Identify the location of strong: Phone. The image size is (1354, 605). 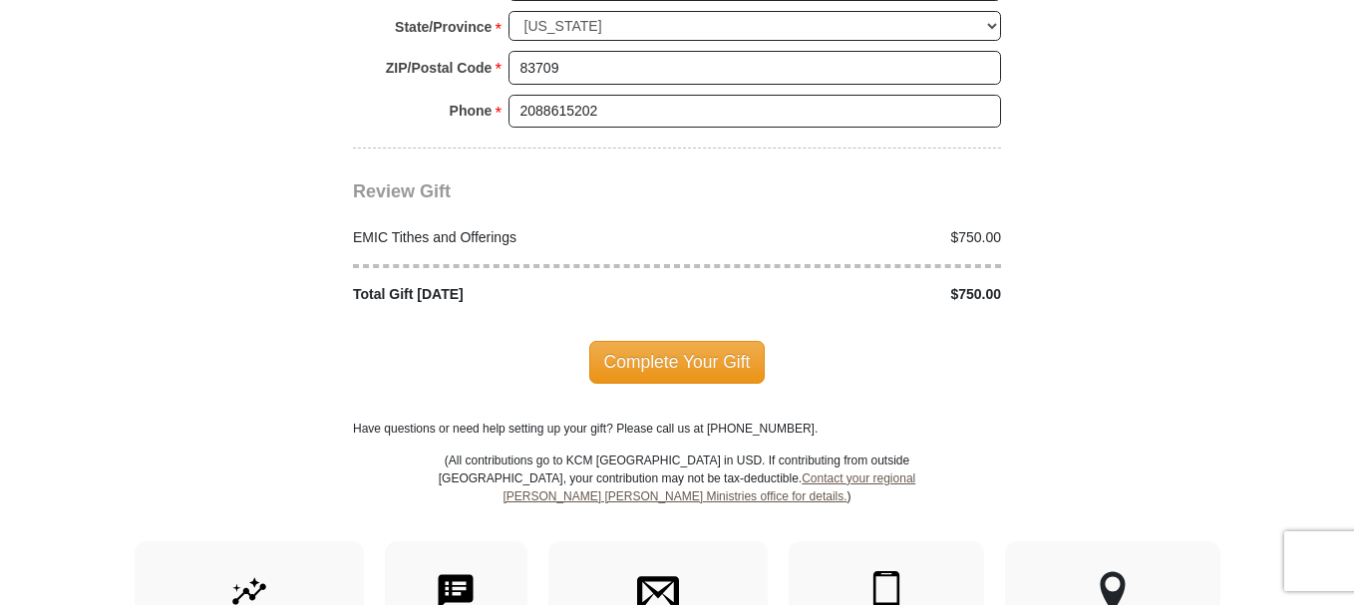
(470, 111).